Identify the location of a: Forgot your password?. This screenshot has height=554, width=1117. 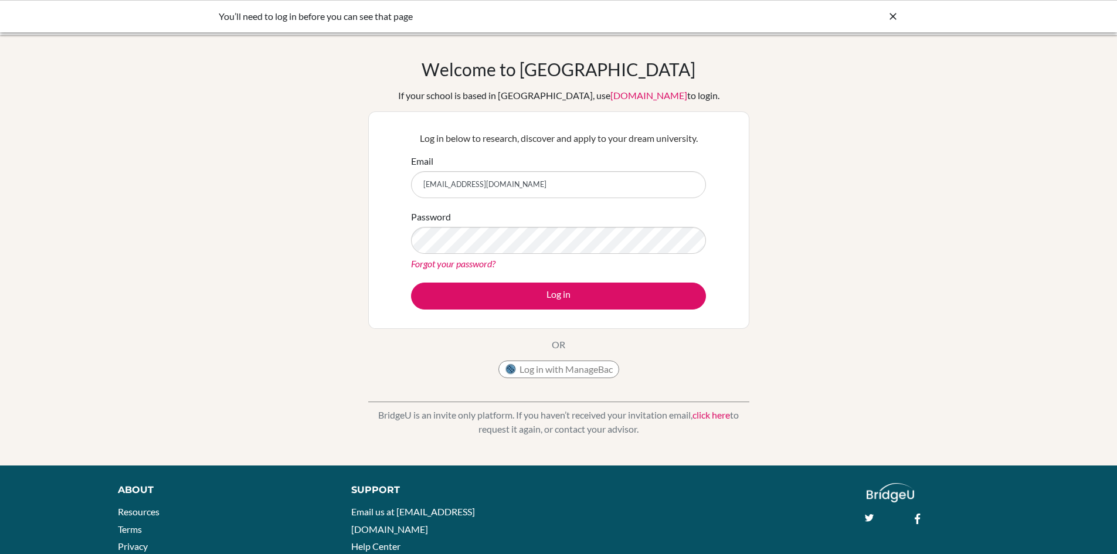
(453, 263).